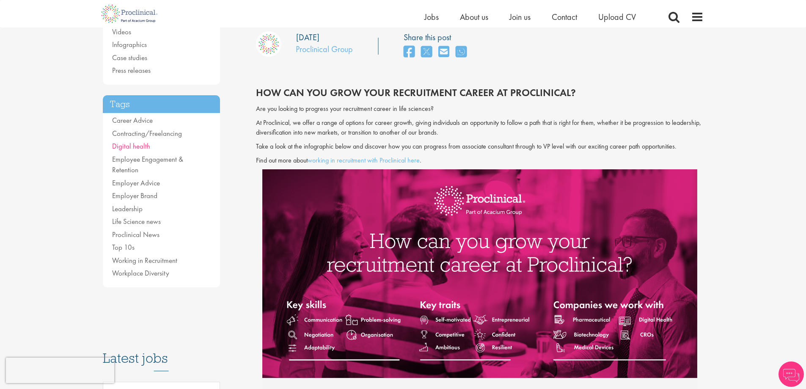 This screenshot has height=389, width=806. I want to click on span: At Proclinical, we offer a range of options for career growth, giving individuals an opportunity ..., so click(479, 127).